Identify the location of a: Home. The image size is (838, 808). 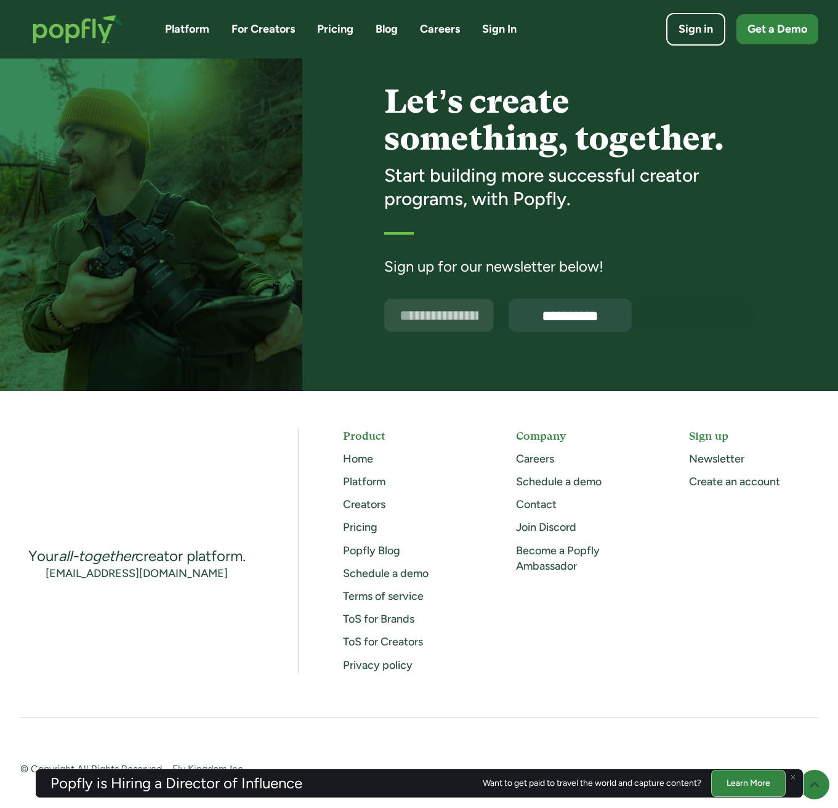
(358, 459).